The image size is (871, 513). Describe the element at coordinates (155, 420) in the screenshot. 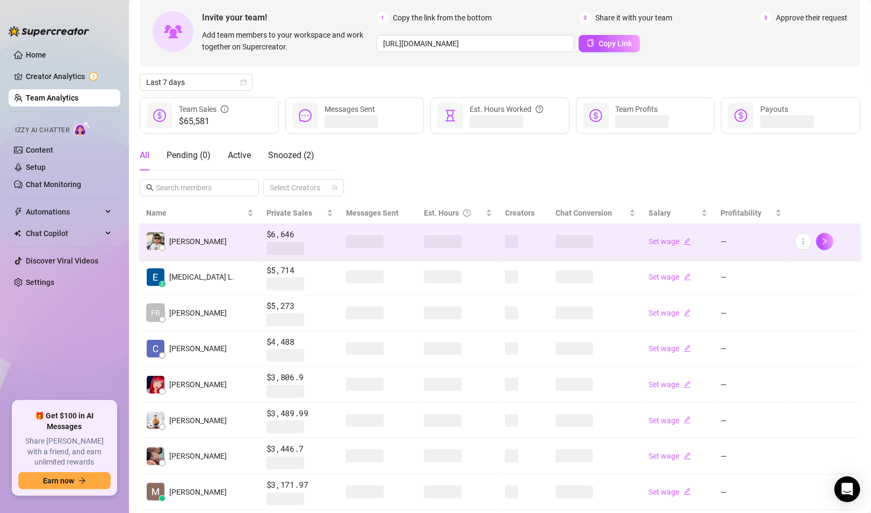

I see `img: Jayson Roa` at that location.